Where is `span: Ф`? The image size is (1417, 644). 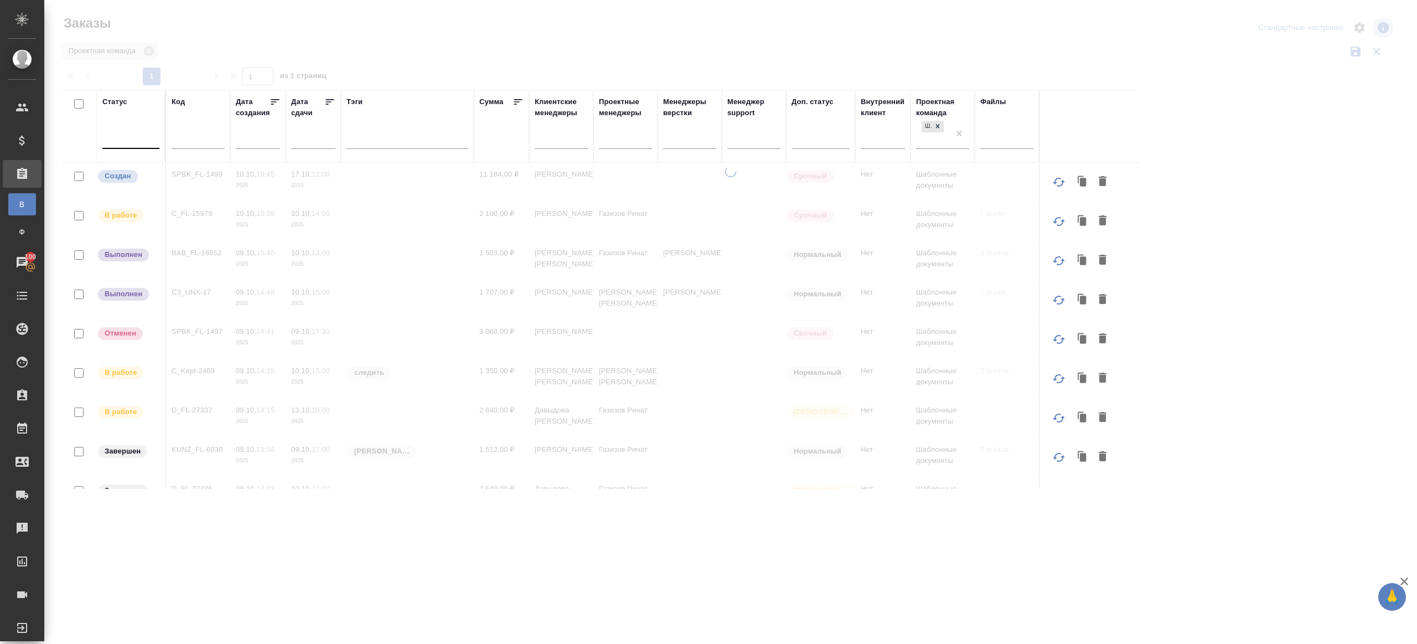 span: Ф is located at coordinates (22, 232).